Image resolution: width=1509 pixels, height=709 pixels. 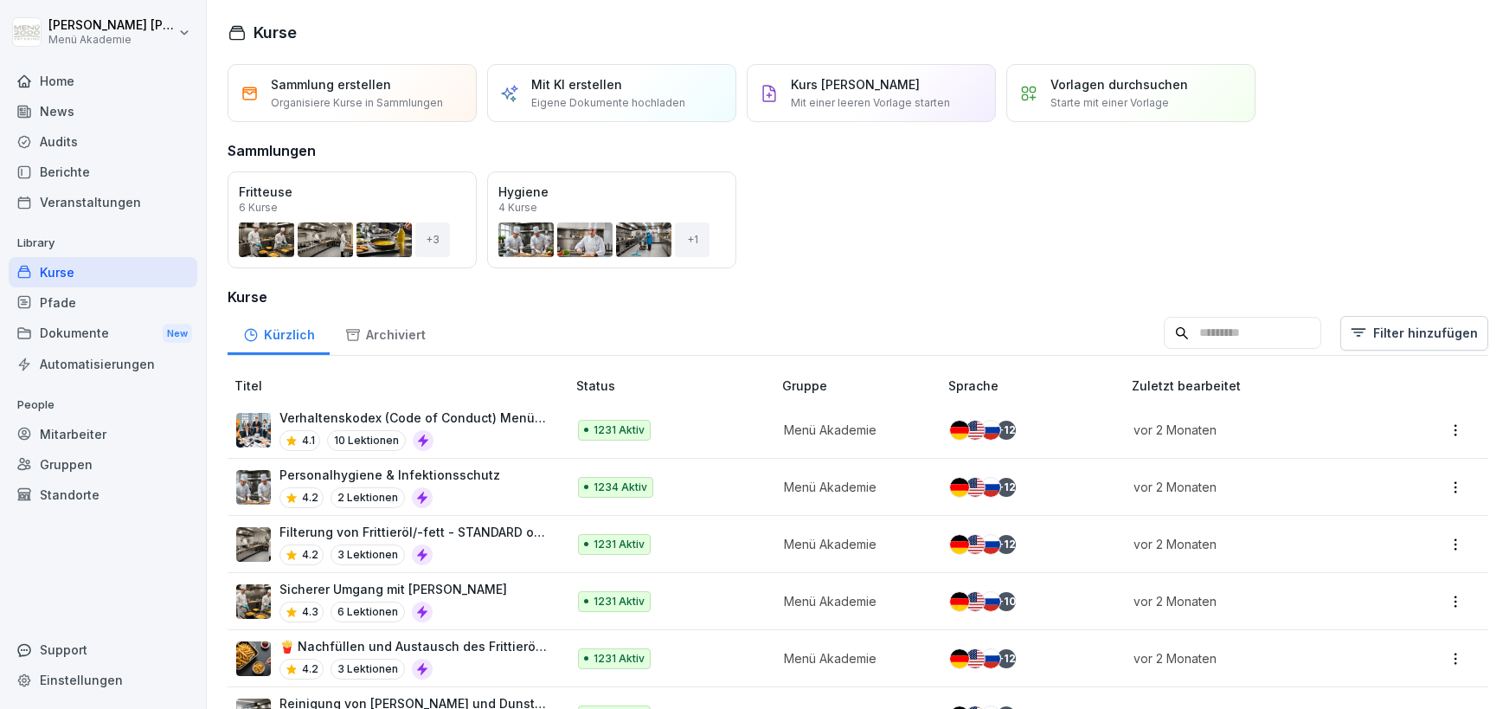 What do you see at coordinates (279, 332) in the screenshot?
I see `a: Kürzlich` at bounding box center [279, 332].